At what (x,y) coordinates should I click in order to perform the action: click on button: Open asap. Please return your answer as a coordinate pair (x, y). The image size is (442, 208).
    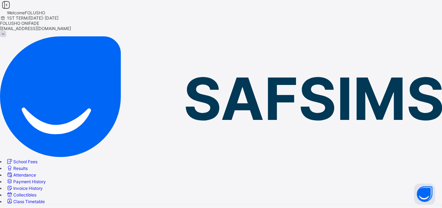
    Looking at the image, I should click on (425, 194).